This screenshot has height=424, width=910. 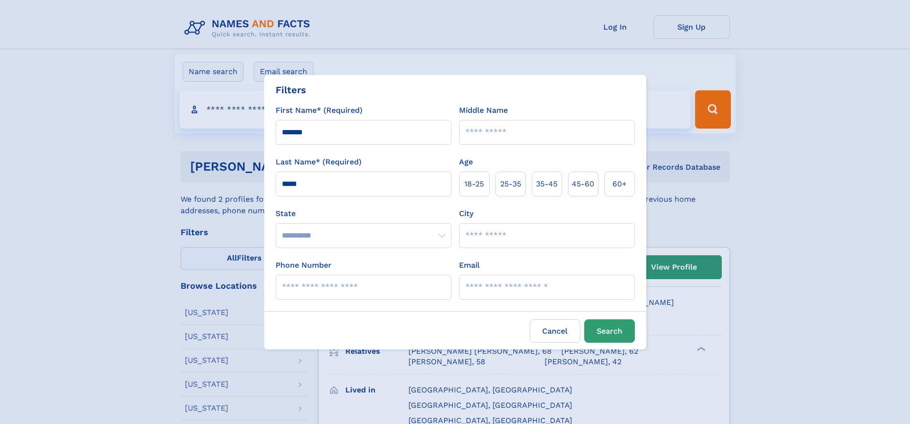 I want to click on label: Phone Number, so click(x=303, y=265).